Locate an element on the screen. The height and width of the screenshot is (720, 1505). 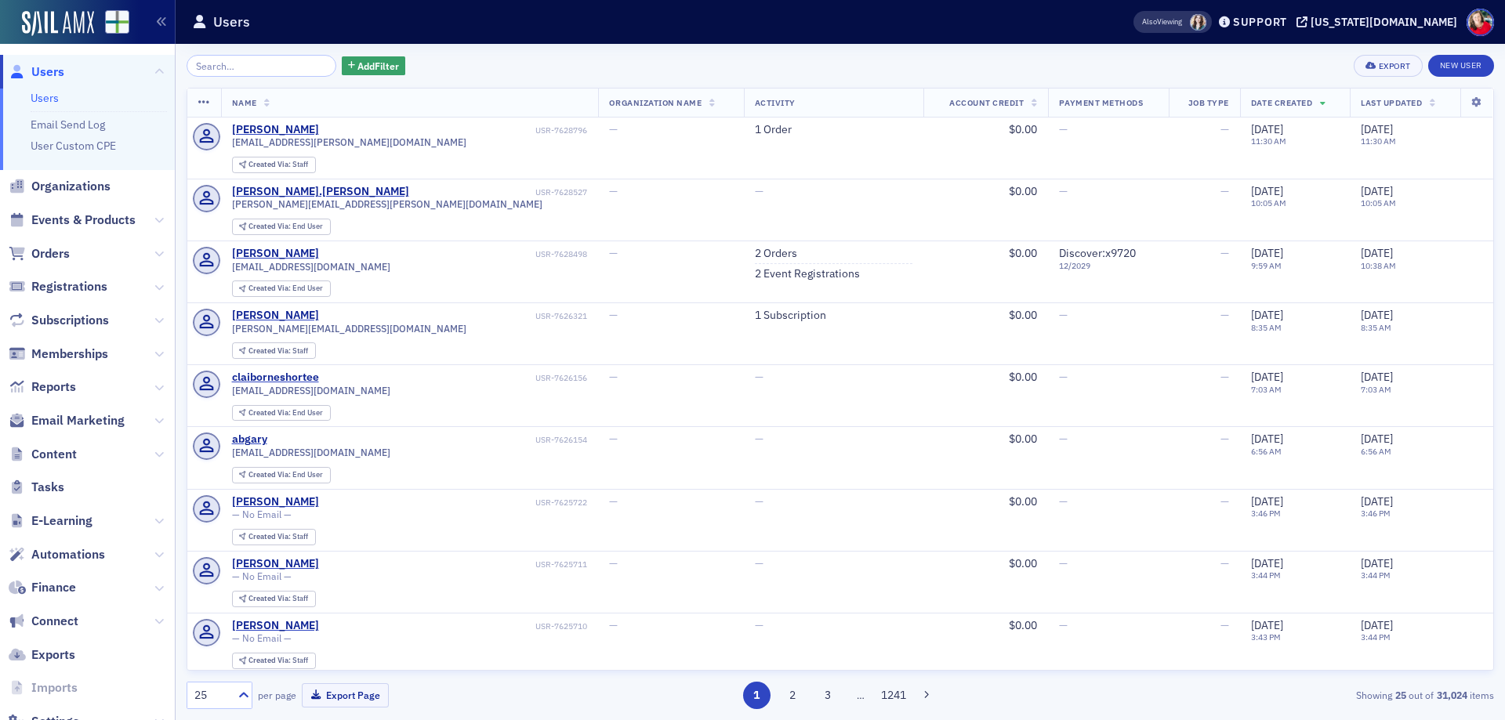
div: abgary is located at coordinates (249, 440).